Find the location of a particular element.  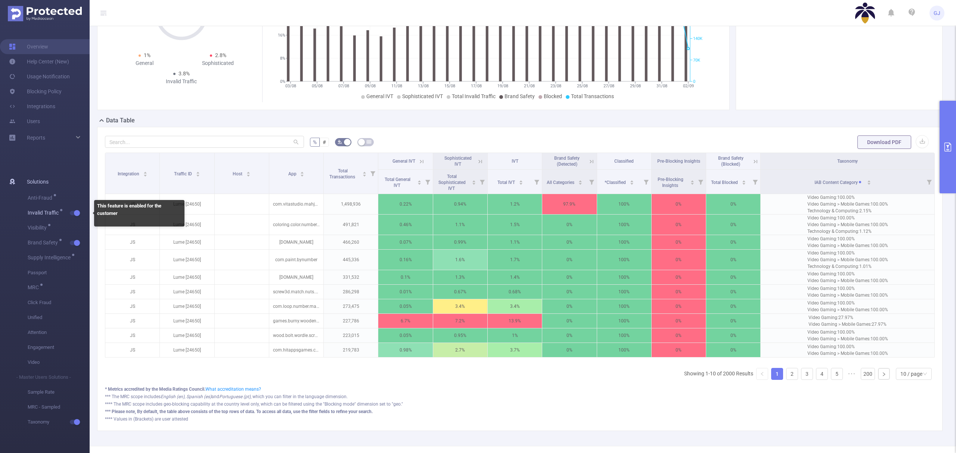

span: Invalid Traffic is located at coordinates (44, 213).